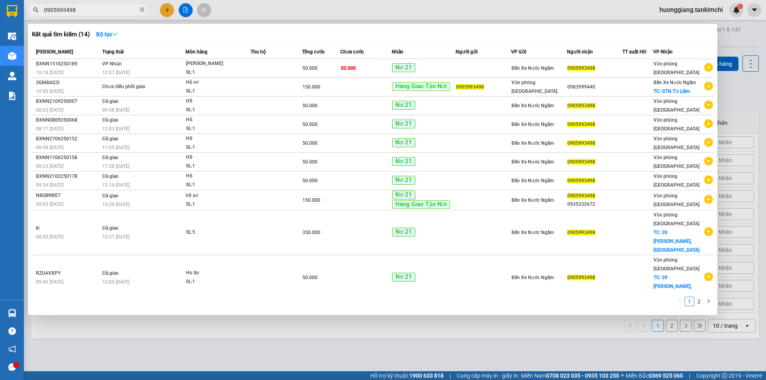 Image resolution: width=766 pixels, height=380 pixels. What do you see at coordinates (689, 302) in the screenshot?
I see `li: 1` at bounding box center [689, 302].